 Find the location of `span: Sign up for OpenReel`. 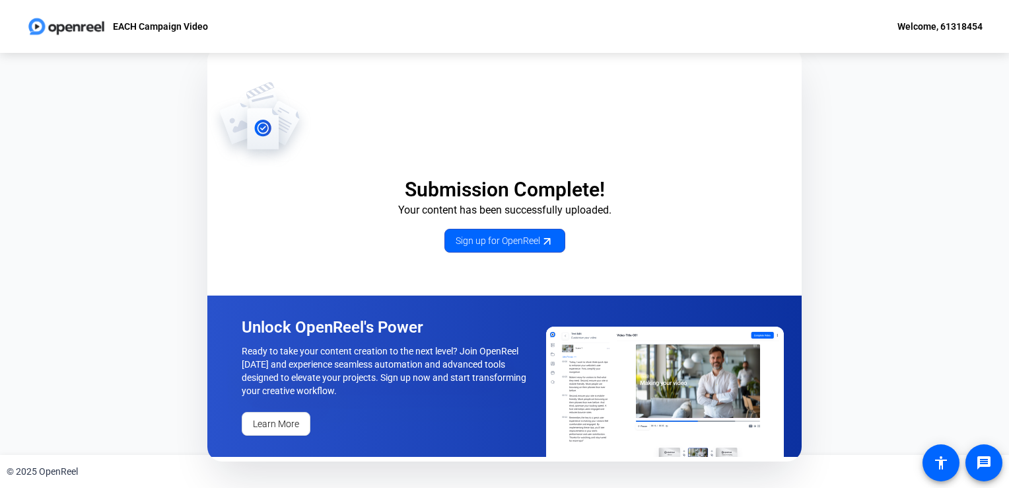

span: Sign up for OpenReel is located at coordinates (505, 240).